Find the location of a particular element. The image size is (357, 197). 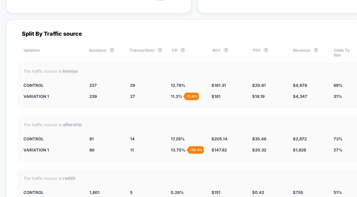

span: $ 0.42 is located at coordinates (258, 193).